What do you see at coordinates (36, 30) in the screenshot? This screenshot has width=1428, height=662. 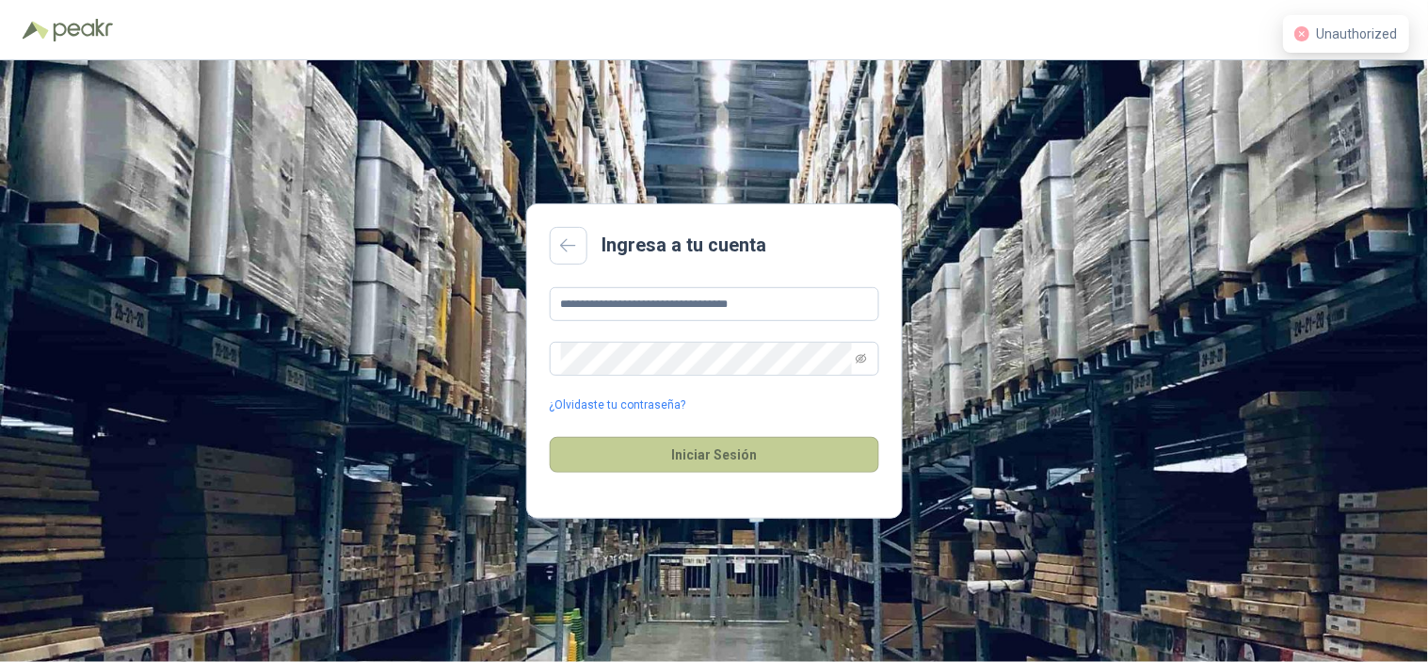 I see `img: Logo` at bounding box center [36, 30].